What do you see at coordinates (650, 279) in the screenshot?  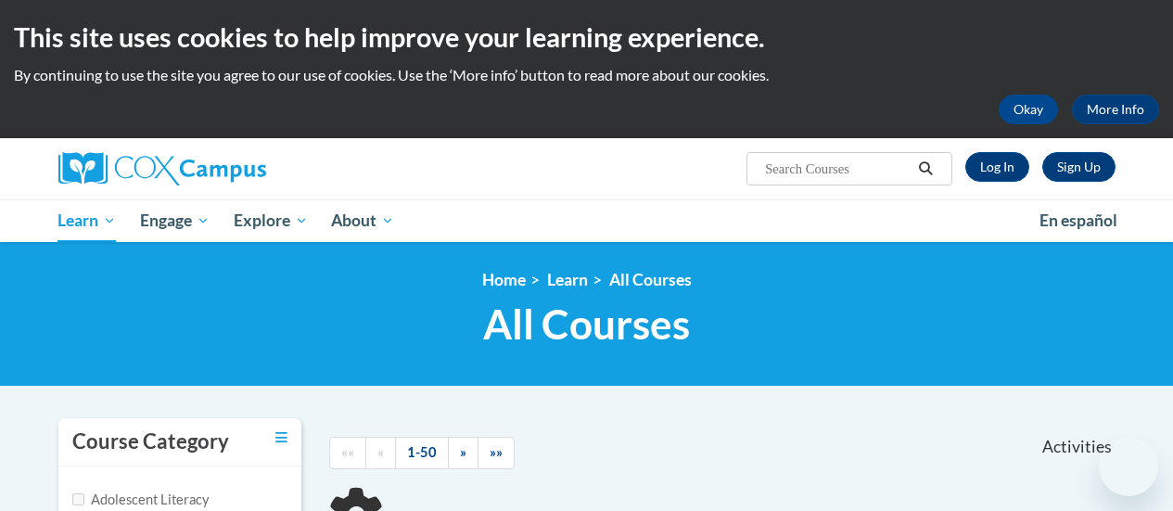 I see `a: All Courses` at bounding box center [650, 279].